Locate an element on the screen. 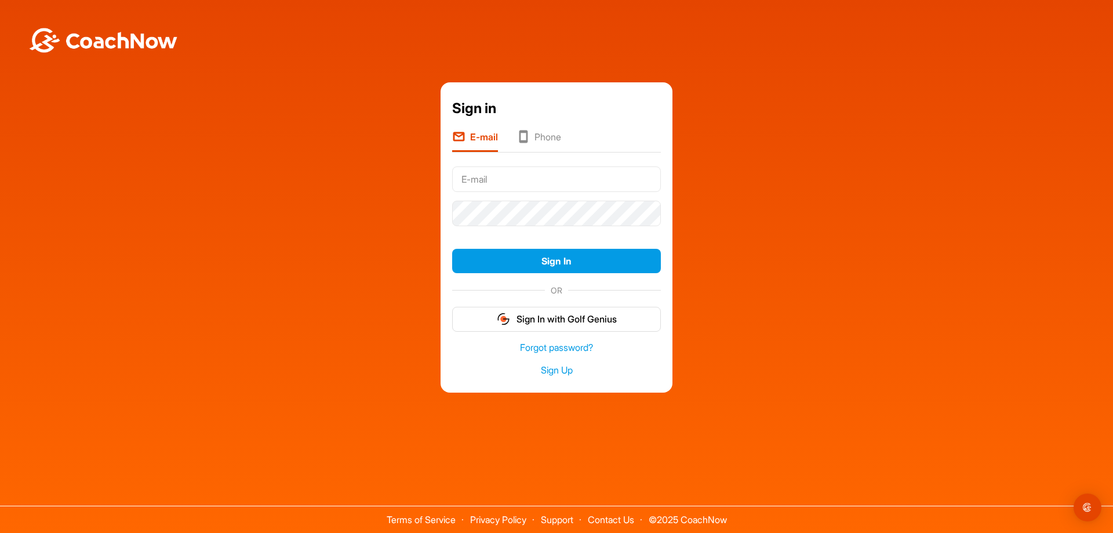 The height and width of the screenshot is (533, 1113). img: gg_logo is located at coordinates (503, 319).